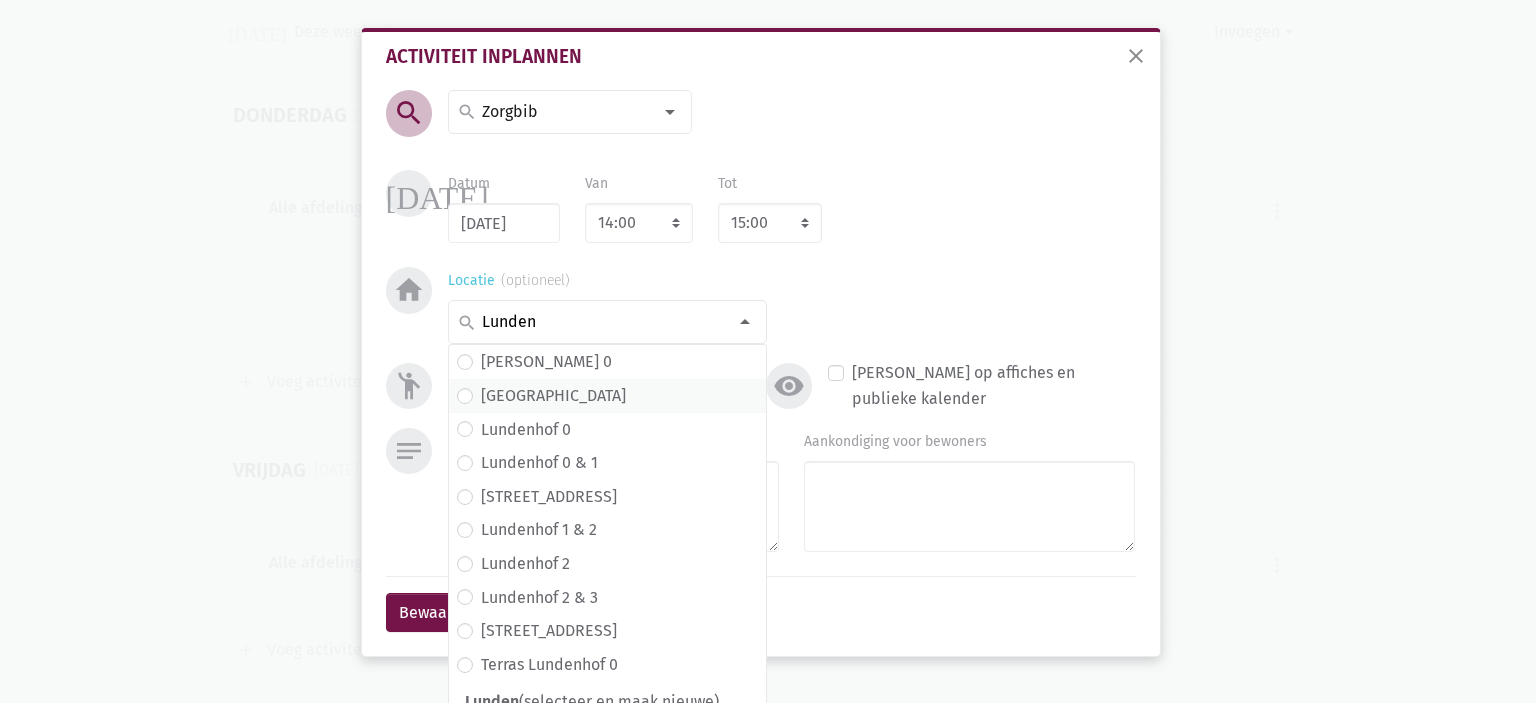  What do you see at coordinates (1136, 56) in the screenshot?
I see `span: close` at bounding box center [1136, 56].